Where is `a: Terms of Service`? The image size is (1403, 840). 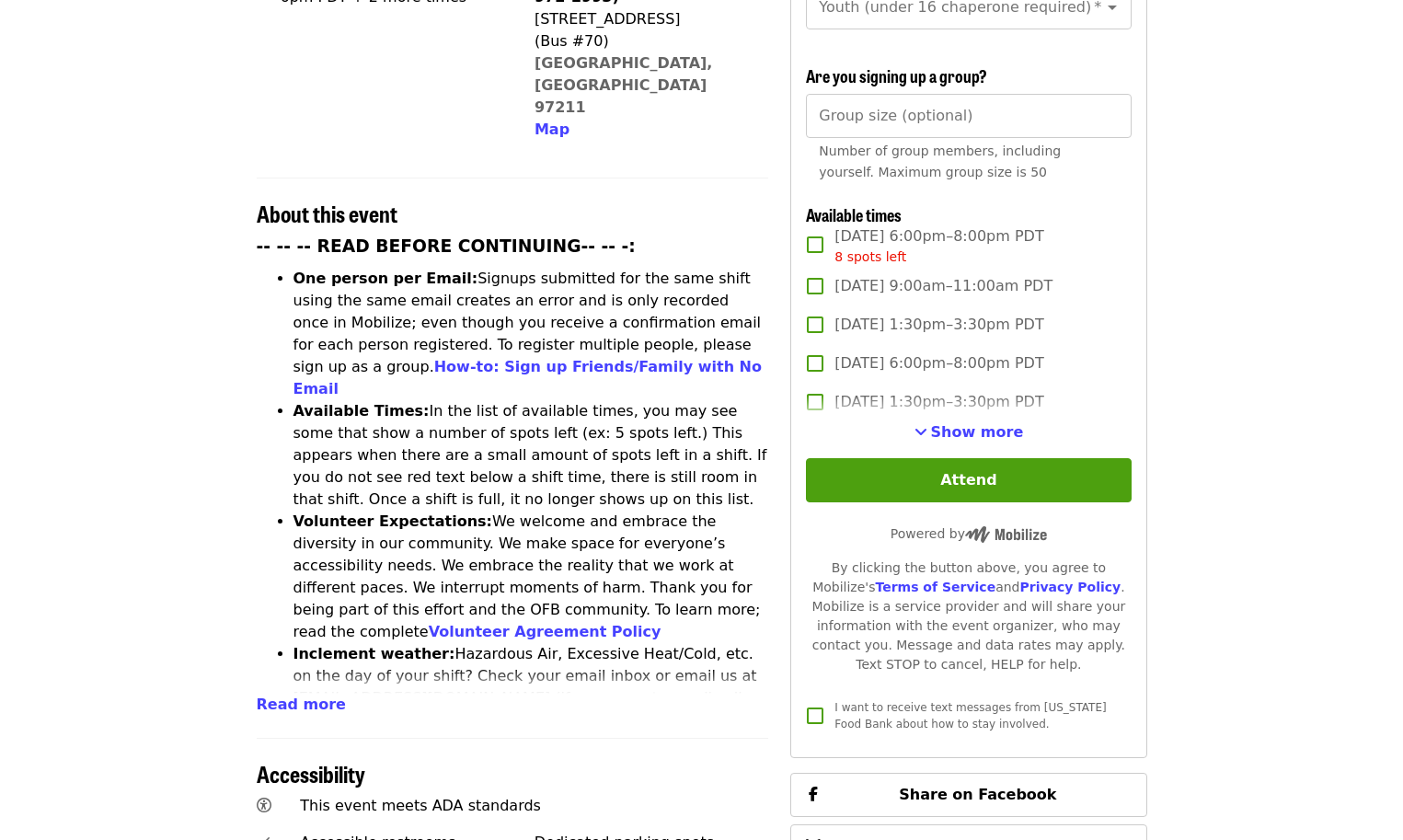
a: Terms of Service is located at coordinates (935, 587).